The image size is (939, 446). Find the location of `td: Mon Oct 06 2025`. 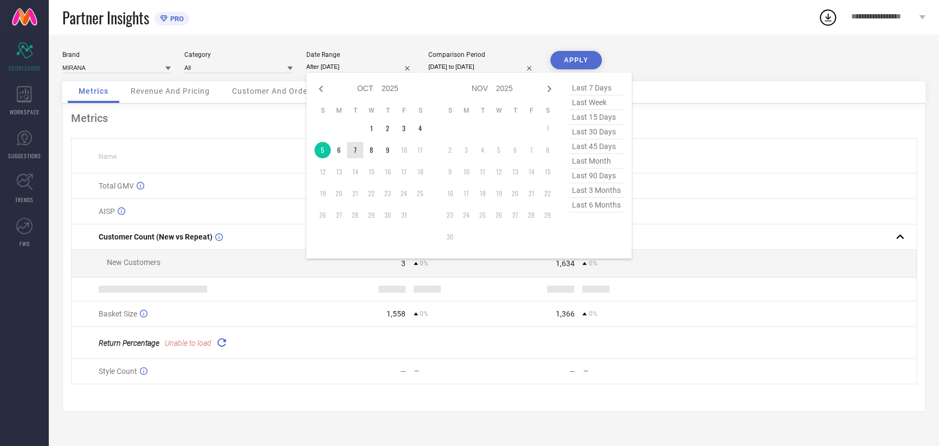

td: Mon Oct 06 2025 is located at coordinates (339, 150).